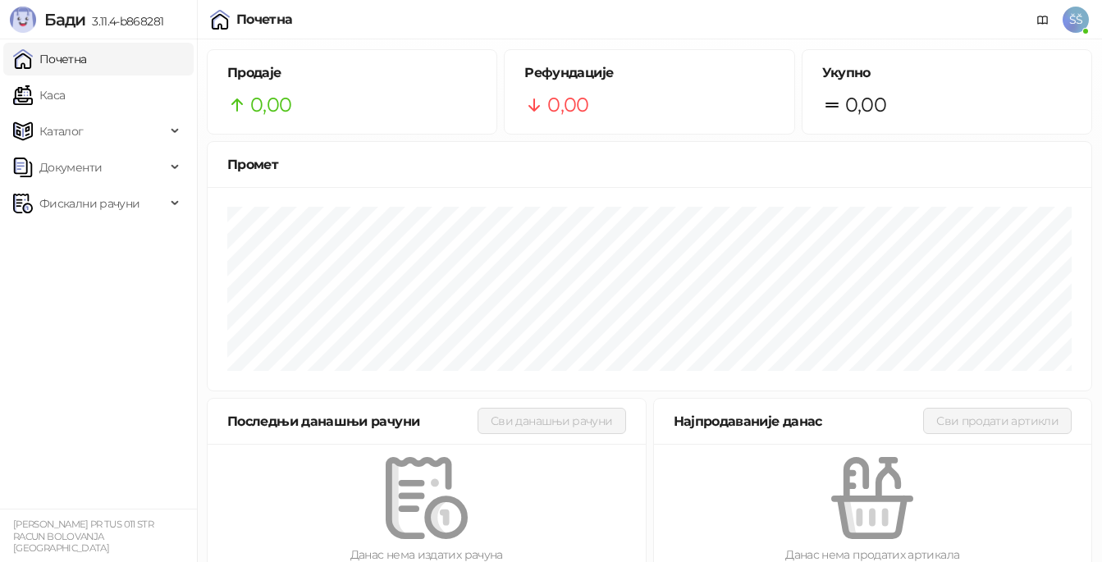 The image size is (1102, 562). I want to click on a: Почетна, so click(50, 59).